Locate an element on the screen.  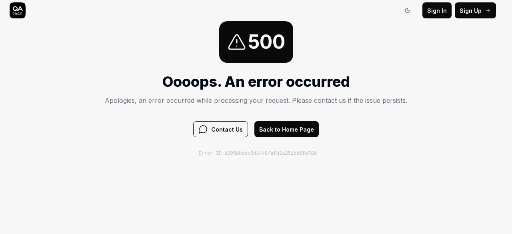
a: Contact Us is located at coordinates (220, 129).